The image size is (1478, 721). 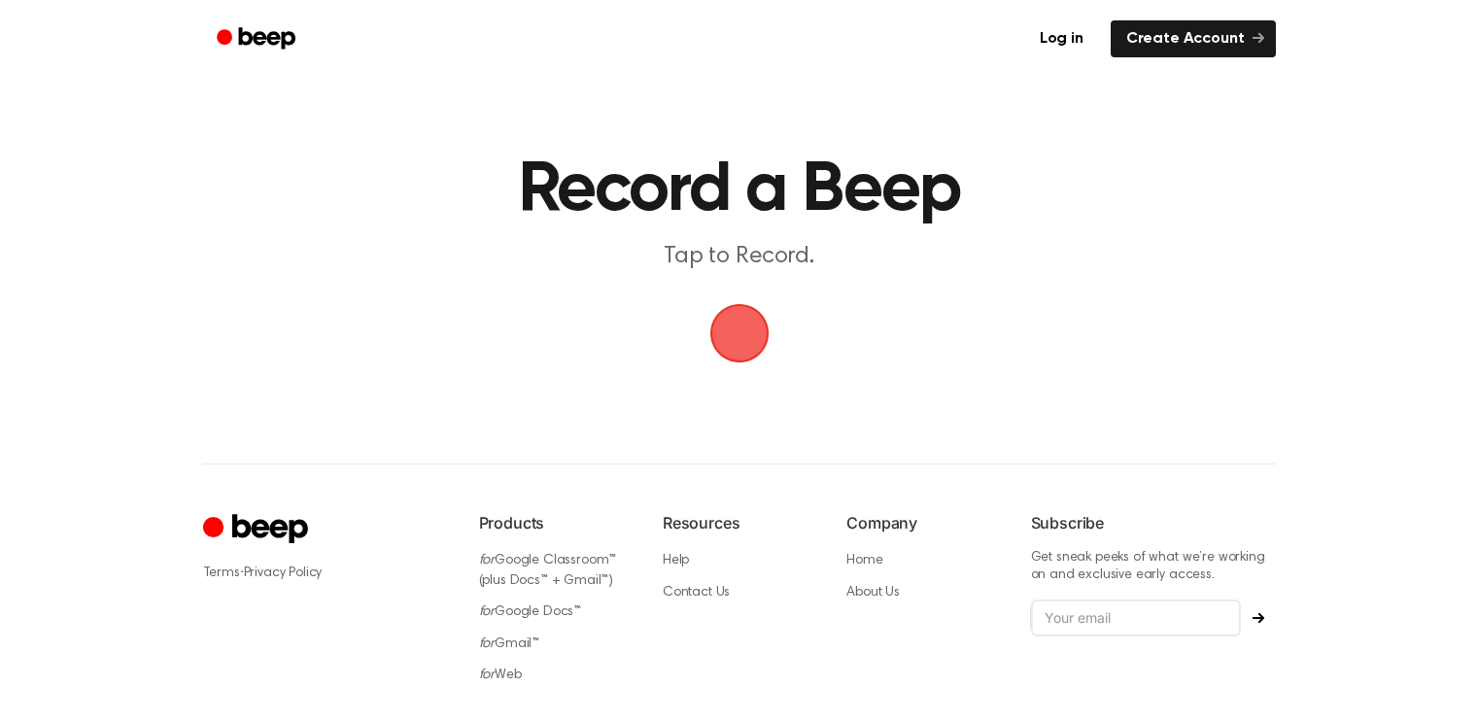 What do you see at coordinates (283, 573) in the screenshot?
I see `a: Privacy Policy` at bounding box center [283, 573].